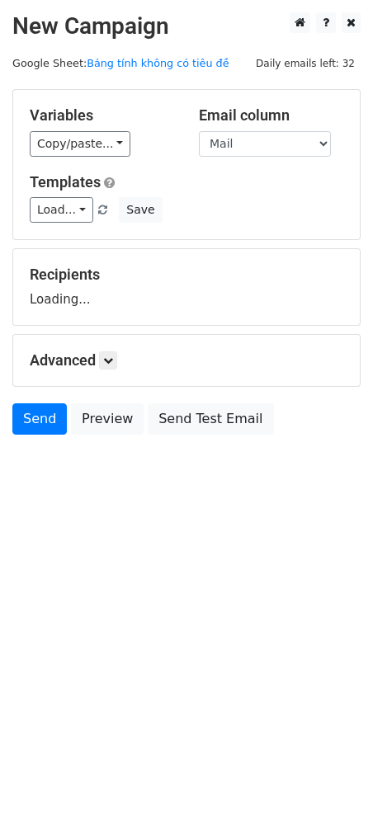 Image resolution: width=373 pixels, height=819 pixels. I want to click on a: Bảng tính không có tiêu đề, so click(158, 63).